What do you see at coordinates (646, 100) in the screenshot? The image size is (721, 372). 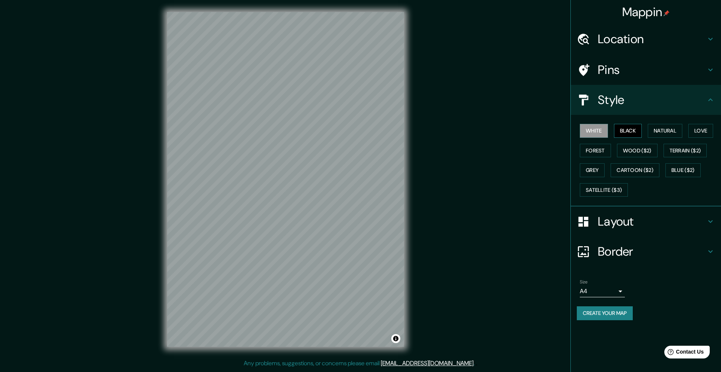 I see `div: Style` at bounding box center [646, 100].